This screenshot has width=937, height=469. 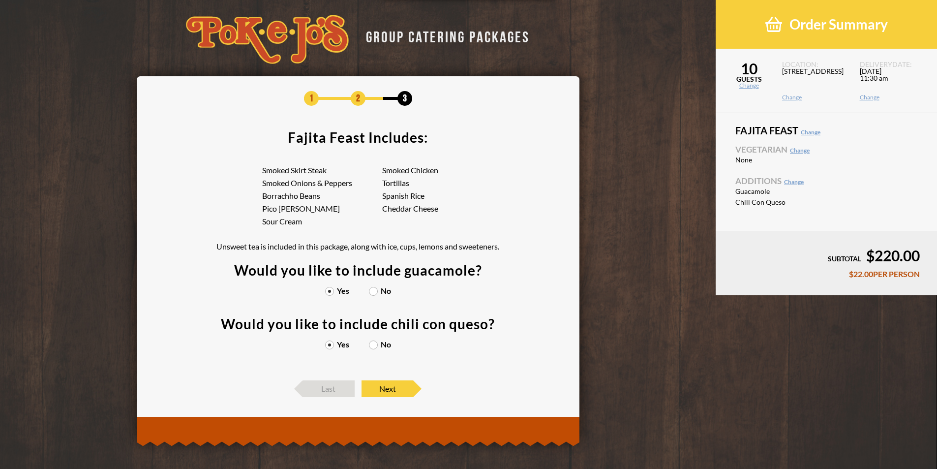 I want to click on span: Order Summary, so click(x=838, y=24).